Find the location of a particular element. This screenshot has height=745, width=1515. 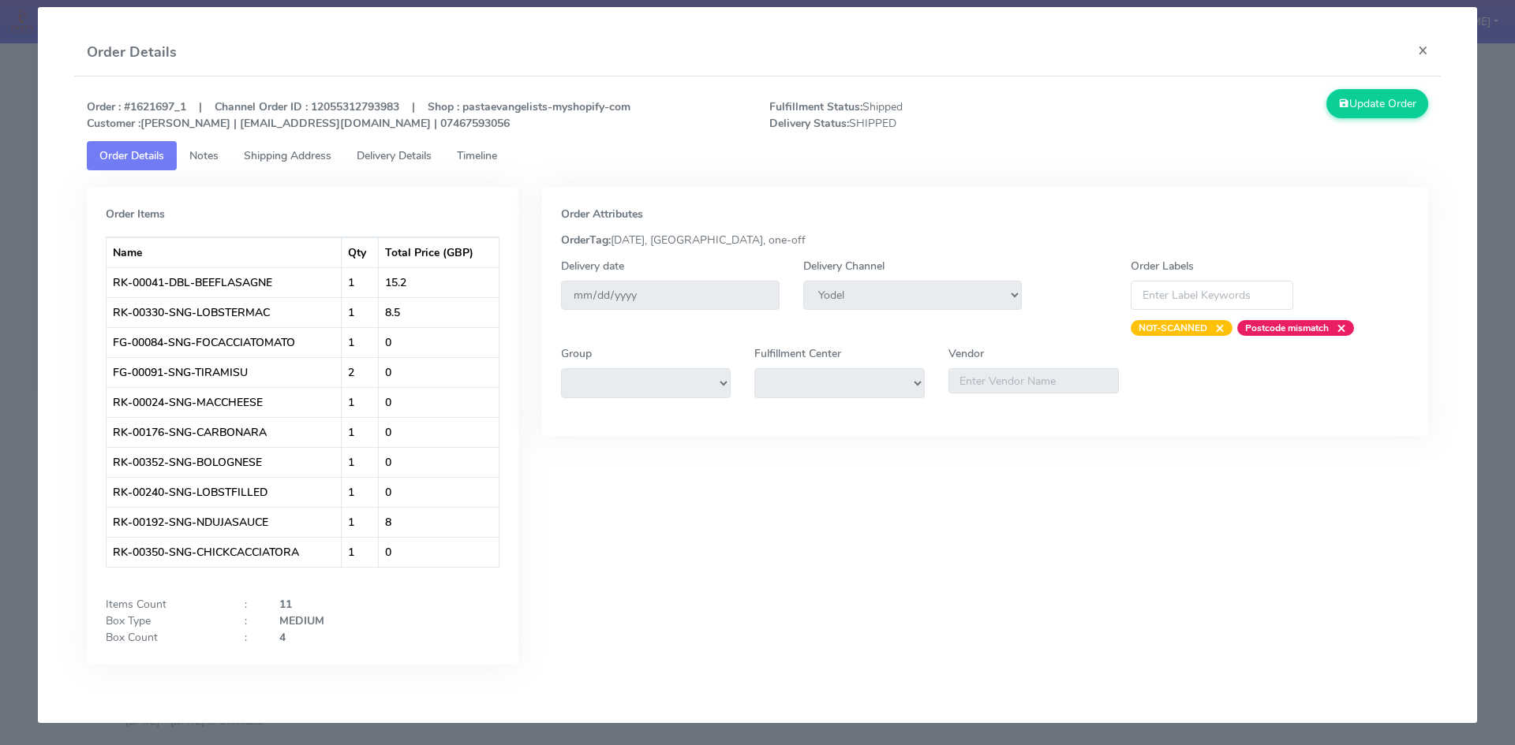

td: RK-00240-SNG-LOBSTFILLED is located at coordinates (224, 492).